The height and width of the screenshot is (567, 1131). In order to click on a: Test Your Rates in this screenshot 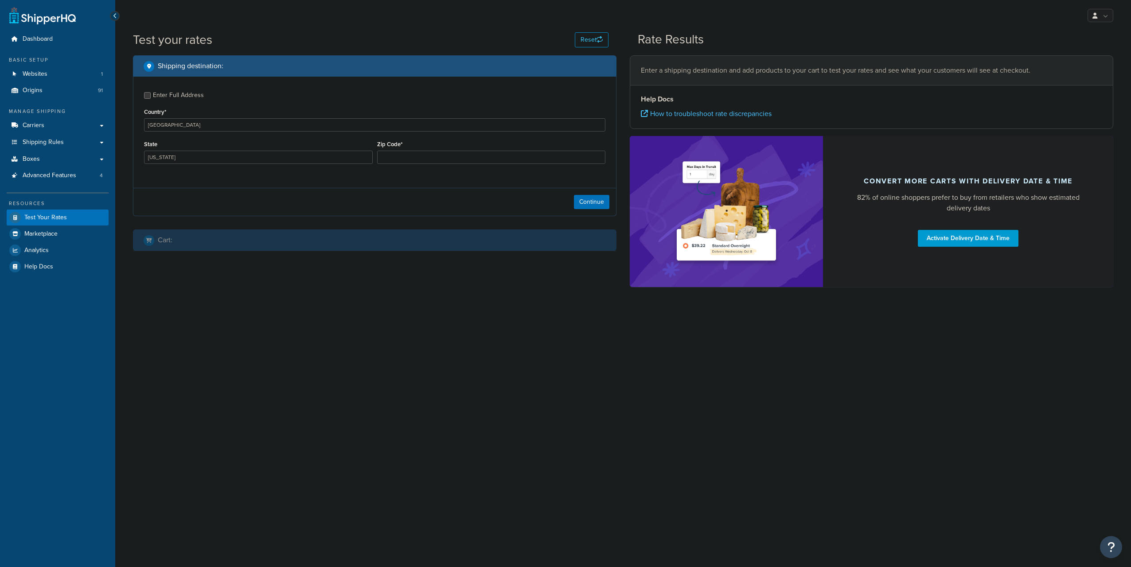, I will do `click(58, 218)`.